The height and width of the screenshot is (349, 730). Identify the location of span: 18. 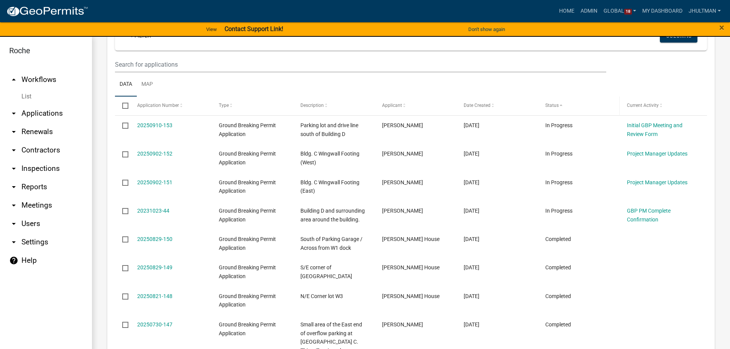
(628, 12).